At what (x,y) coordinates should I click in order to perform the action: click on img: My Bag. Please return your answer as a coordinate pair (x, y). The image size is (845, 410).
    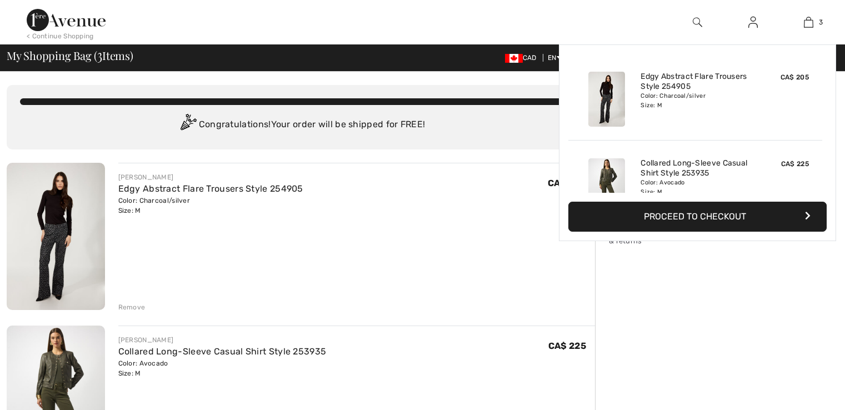
    Looking at the image, I should click on (808, 22).